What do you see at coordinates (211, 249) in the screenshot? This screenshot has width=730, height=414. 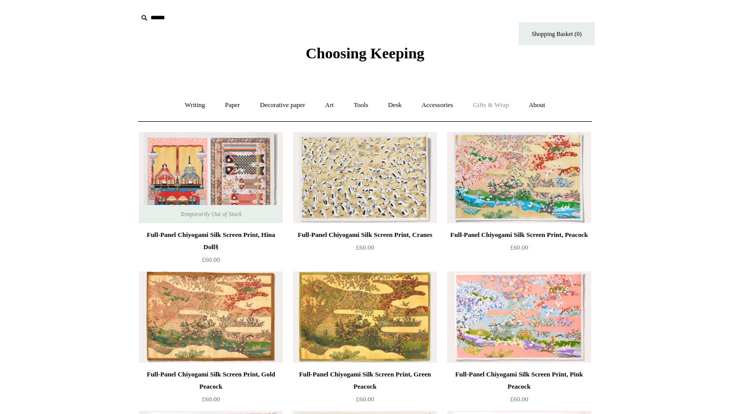 I see `a: Full-Panel Chiyogami Silk Screen Print, Hina Doll§ £60.00` at bounding box center [211, 249].